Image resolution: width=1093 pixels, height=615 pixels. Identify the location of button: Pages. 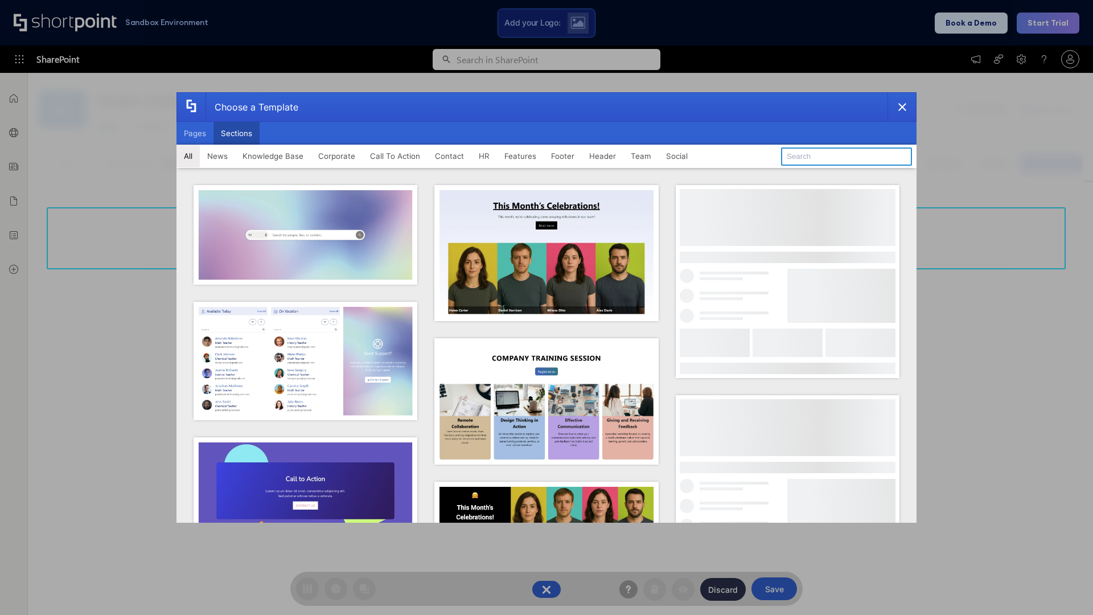
(195, 133).